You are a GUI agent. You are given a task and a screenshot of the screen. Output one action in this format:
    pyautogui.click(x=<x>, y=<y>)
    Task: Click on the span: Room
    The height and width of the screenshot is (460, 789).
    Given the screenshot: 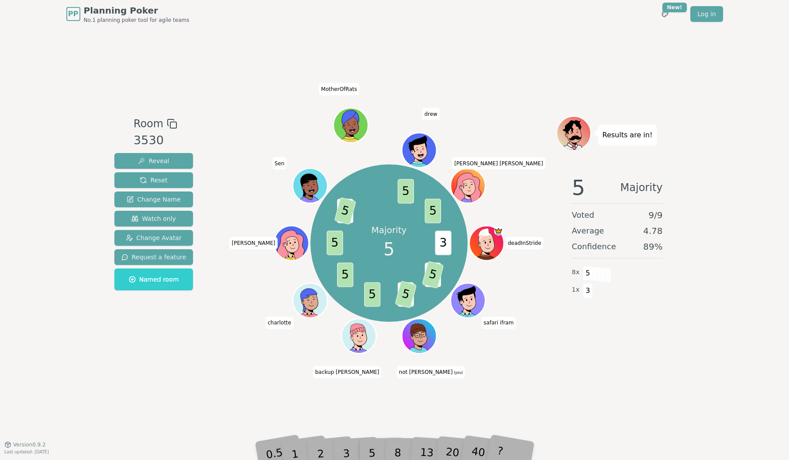 What is the action you would take?
    pyautogui.click(x=149, y=124)
    